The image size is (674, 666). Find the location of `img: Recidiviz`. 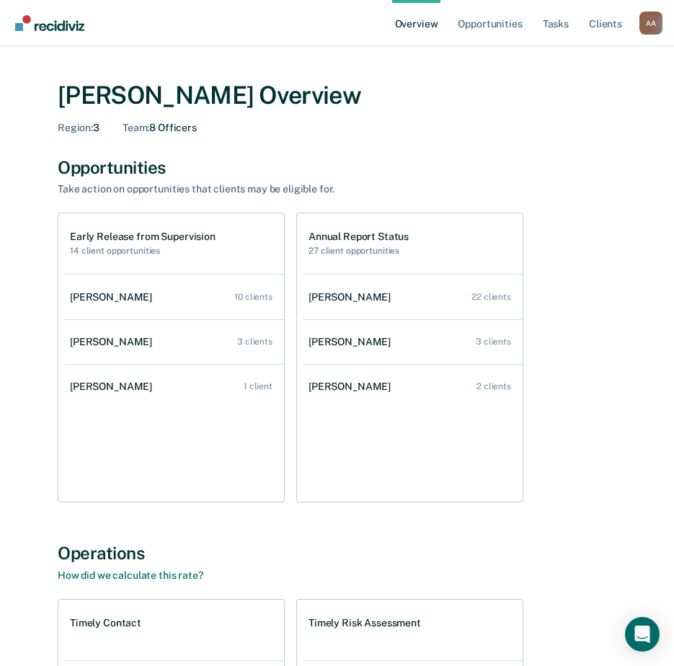

img: Recidiviz is located at coordinates (50, 23).